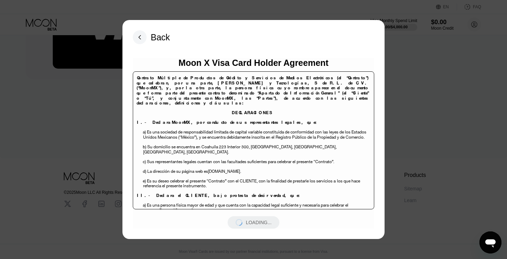 The width and height of the screenshot is (507, 259). Describe the element at coordinates (253, 113) in the screenshot. I see `span: DECLARACIONES` at that location.